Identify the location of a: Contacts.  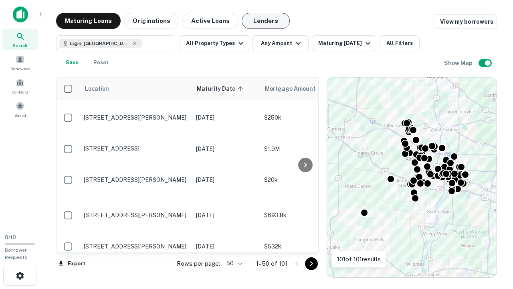
(20, 86).